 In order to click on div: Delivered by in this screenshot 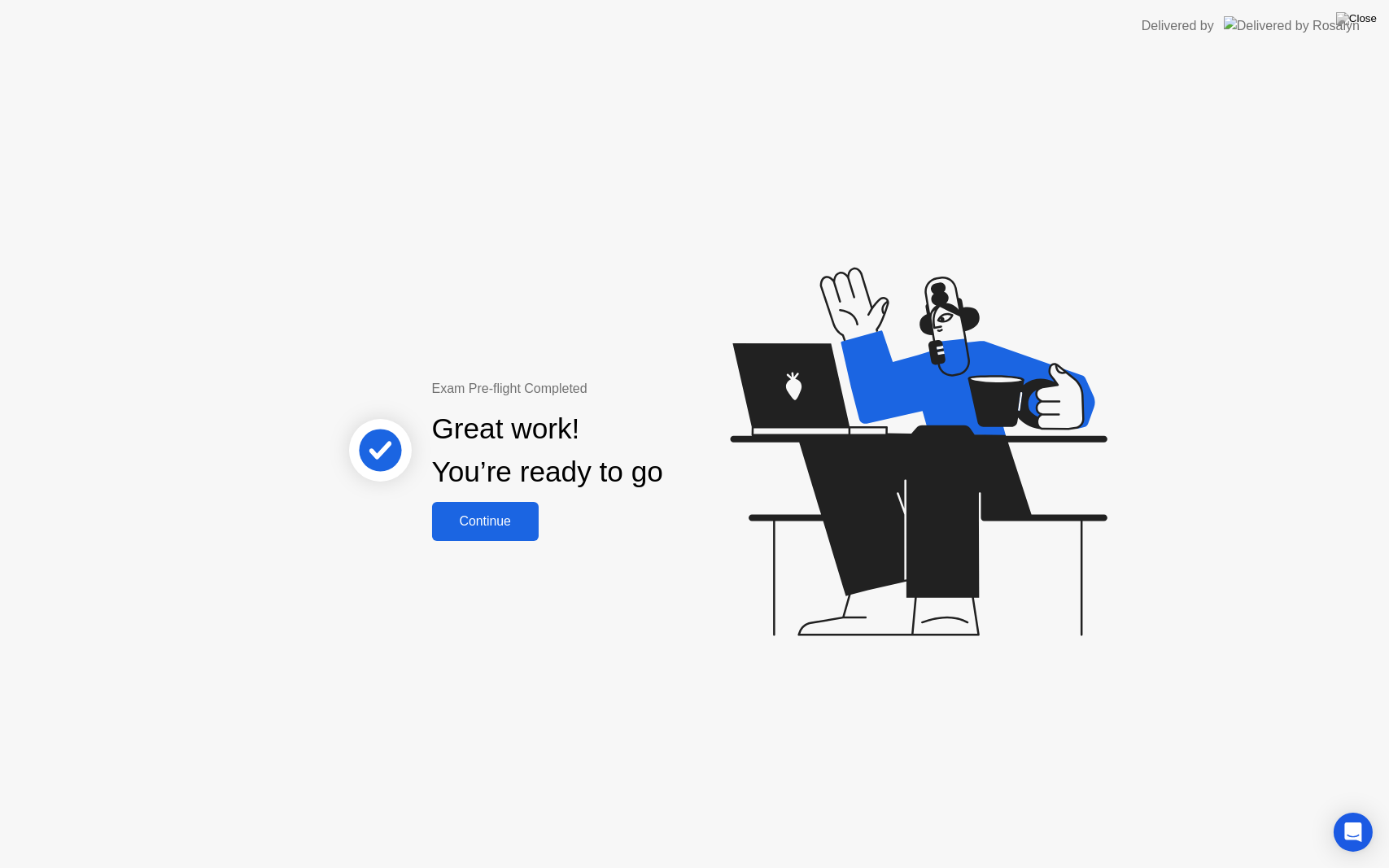, I will do `click(1178, 26)`.